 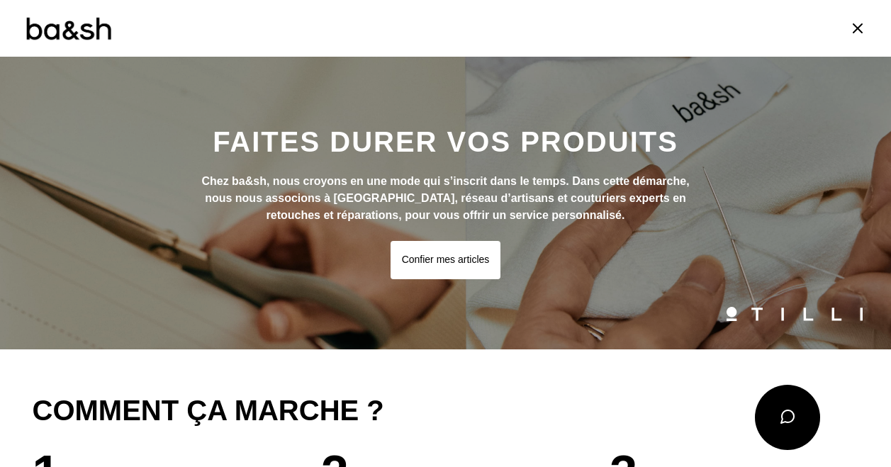 I want to click on p: Chez ba&sh, nous croyons en une mode qui s’inscrit dans le temps. Dans cette démarche, nous nous ..., so click(x=446, y=199).